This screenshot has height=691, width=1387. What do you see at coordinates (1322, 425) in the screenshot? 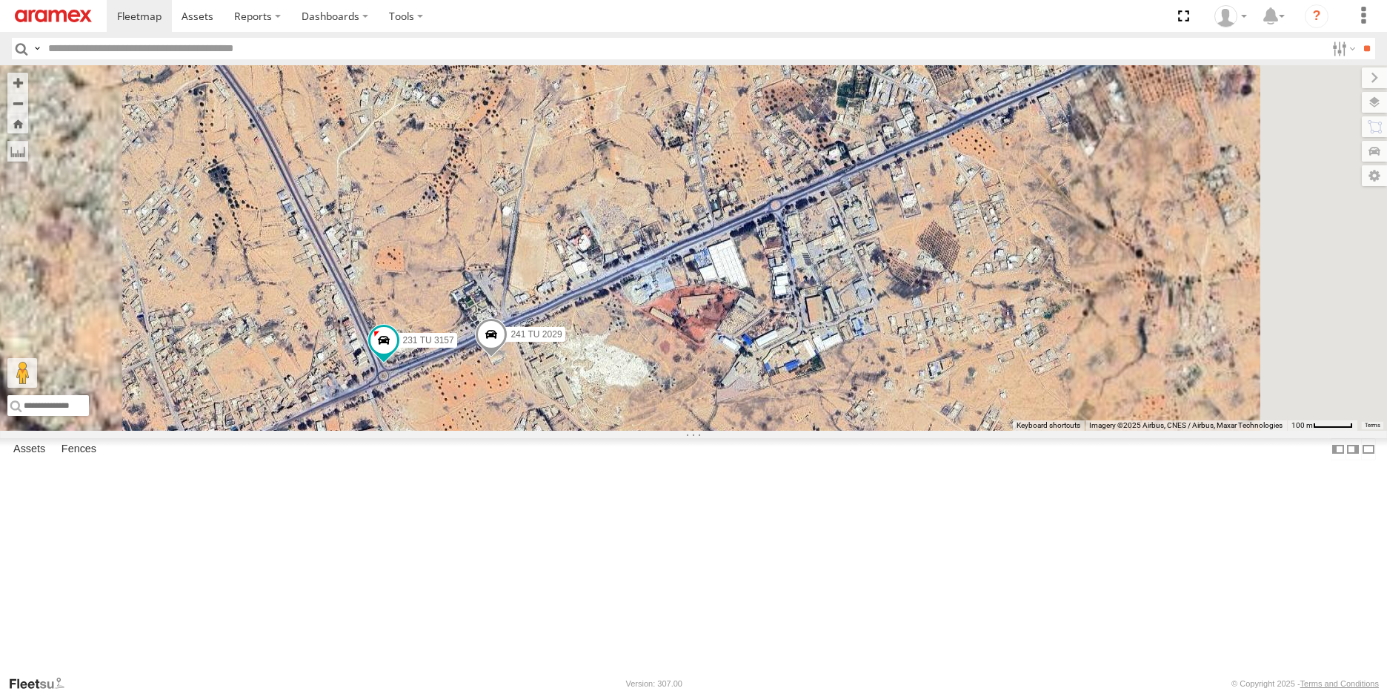
I see `button: Map Scale: 100 m per 50 pixels` at bounding box center [1322, 425].